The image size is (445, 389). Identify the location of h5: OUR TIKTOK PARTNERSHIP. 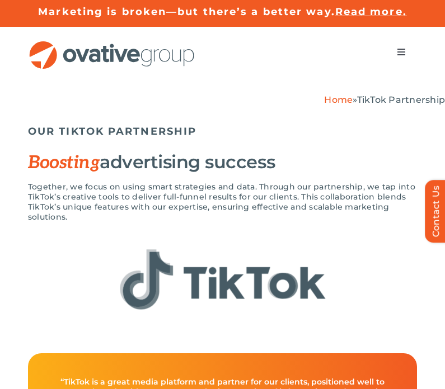
(222, 132).